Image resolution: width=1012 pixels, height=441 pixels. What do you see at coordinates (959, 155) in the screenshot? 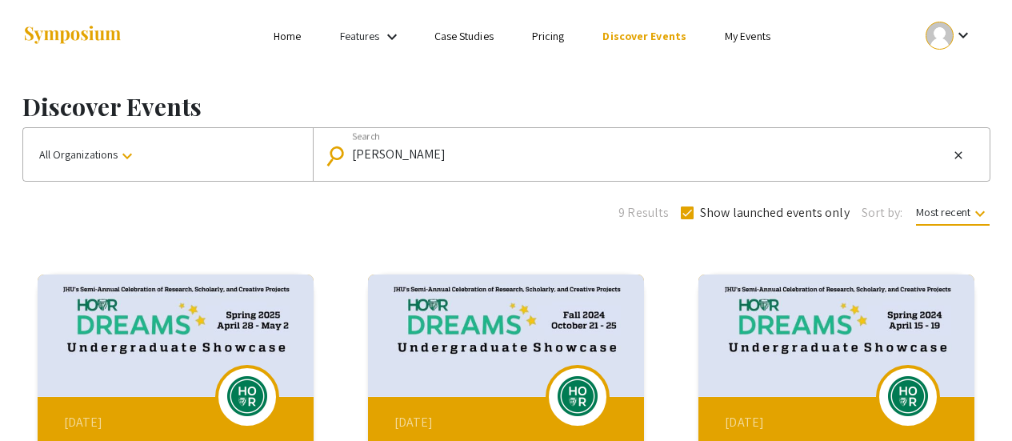
I see `mat-icon: close` at bounding box center [959, 155].